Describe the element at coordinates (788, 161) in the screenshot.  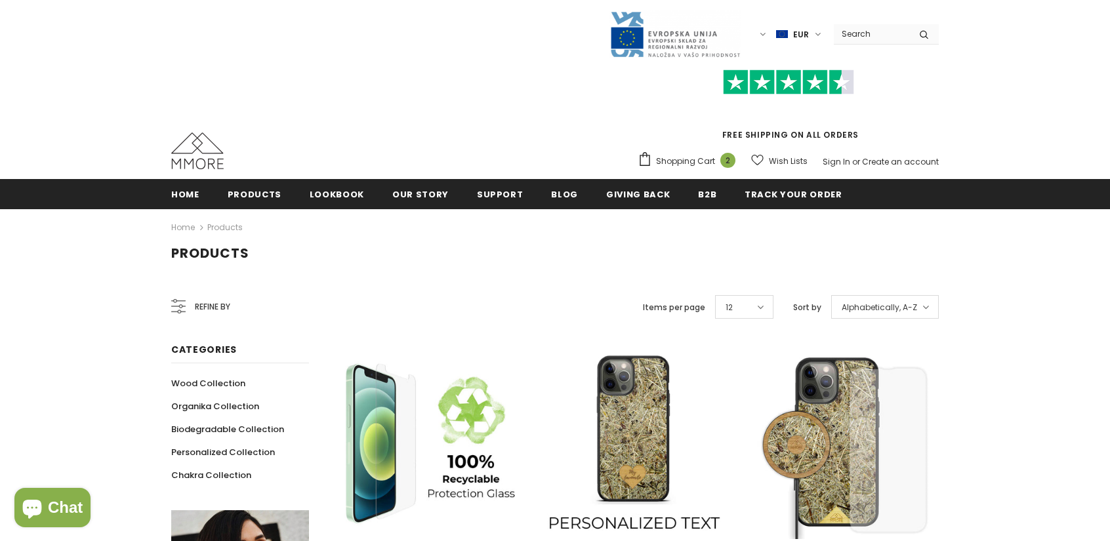
I see `span: Wish Lists` at that location.